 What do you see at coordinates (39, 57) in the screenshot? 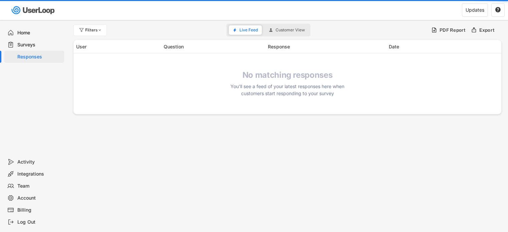
I see `div: Responses` at bounding box center [39, 57].